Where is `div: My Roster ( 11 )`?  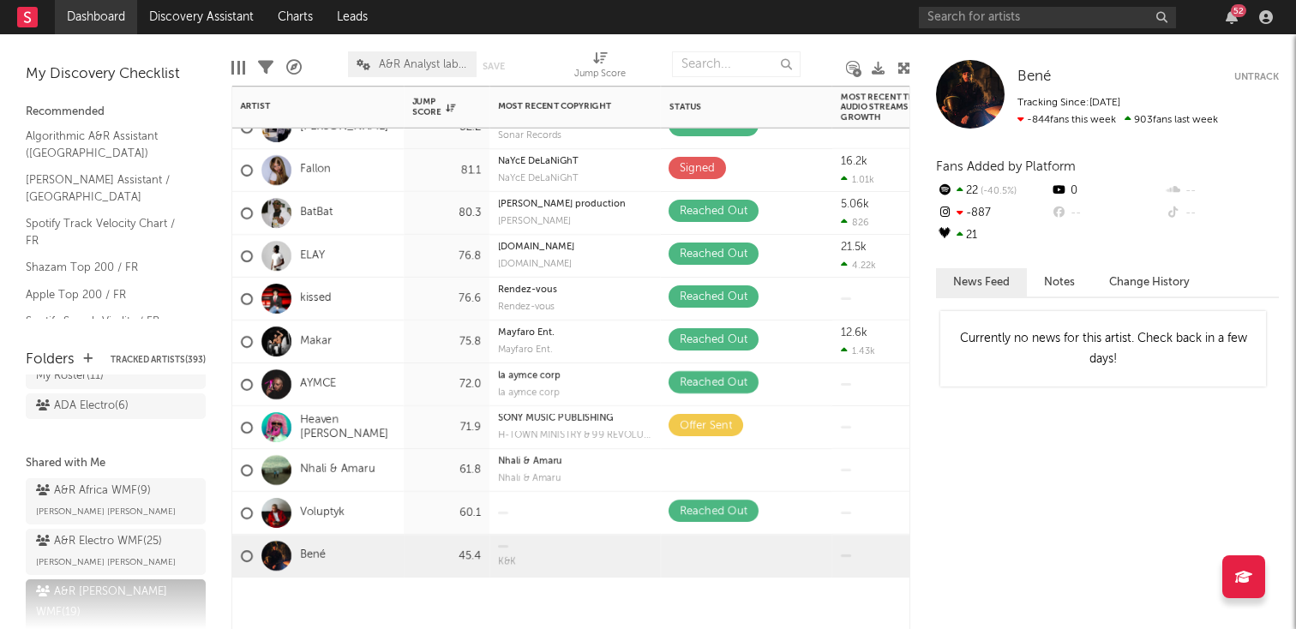 div: My Roster ( 11 ) is located at coordinates (69, 376).